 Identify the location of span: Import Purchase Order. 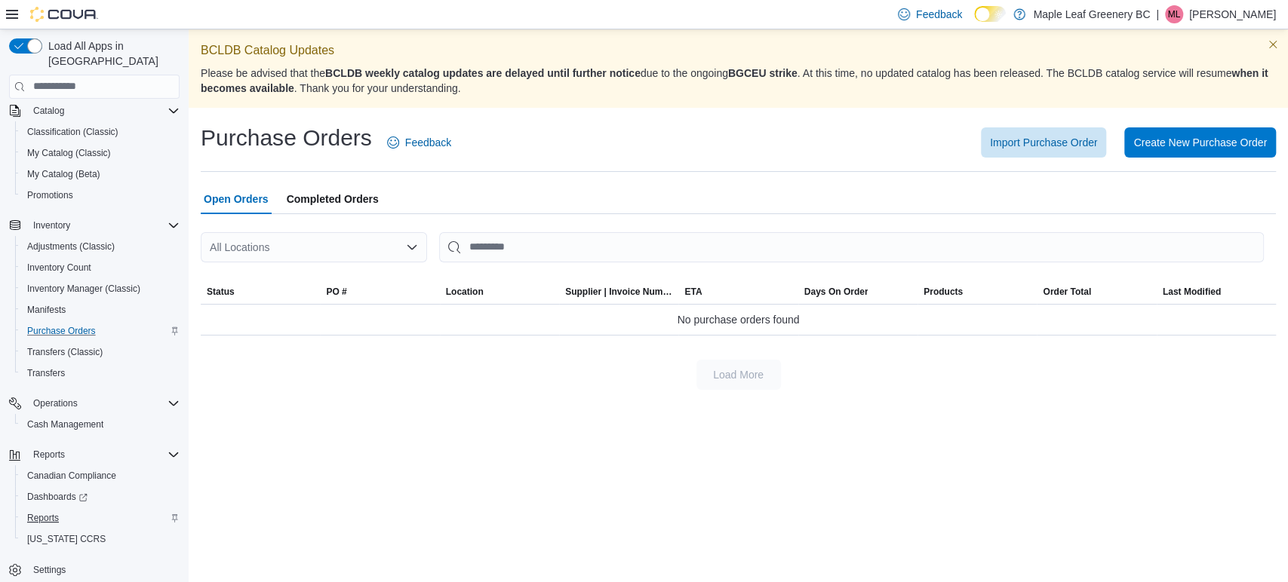
(1043, 143).